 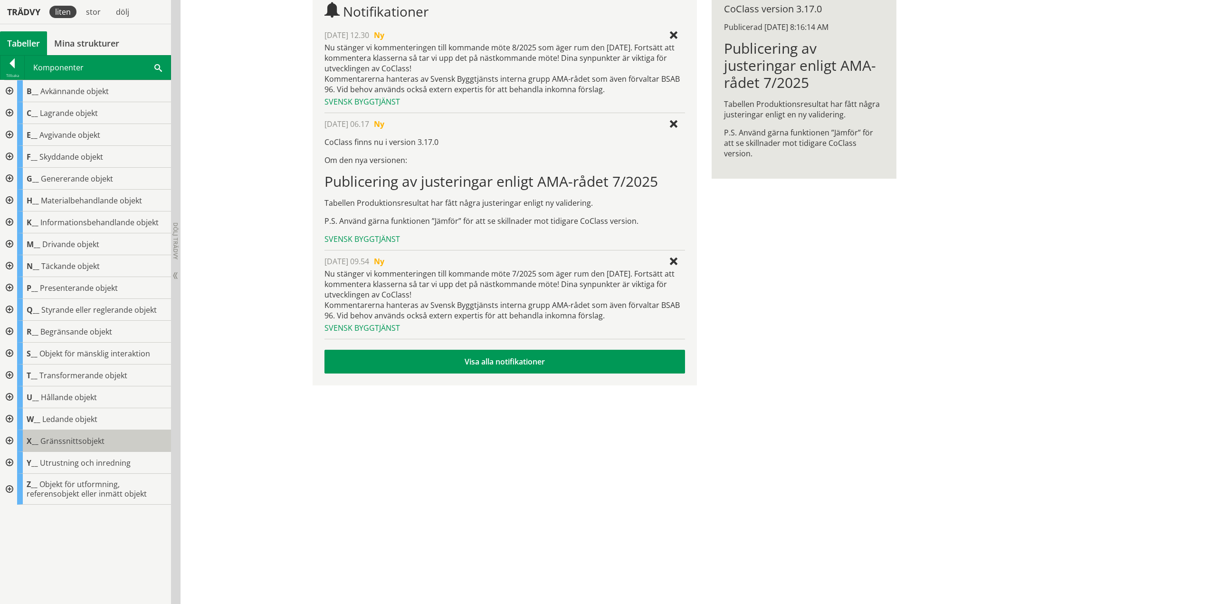 What do you see at coordinates (69, 397) in the screenshot?
I see `span: Hållande objekt` at bounding box center [69, 397].